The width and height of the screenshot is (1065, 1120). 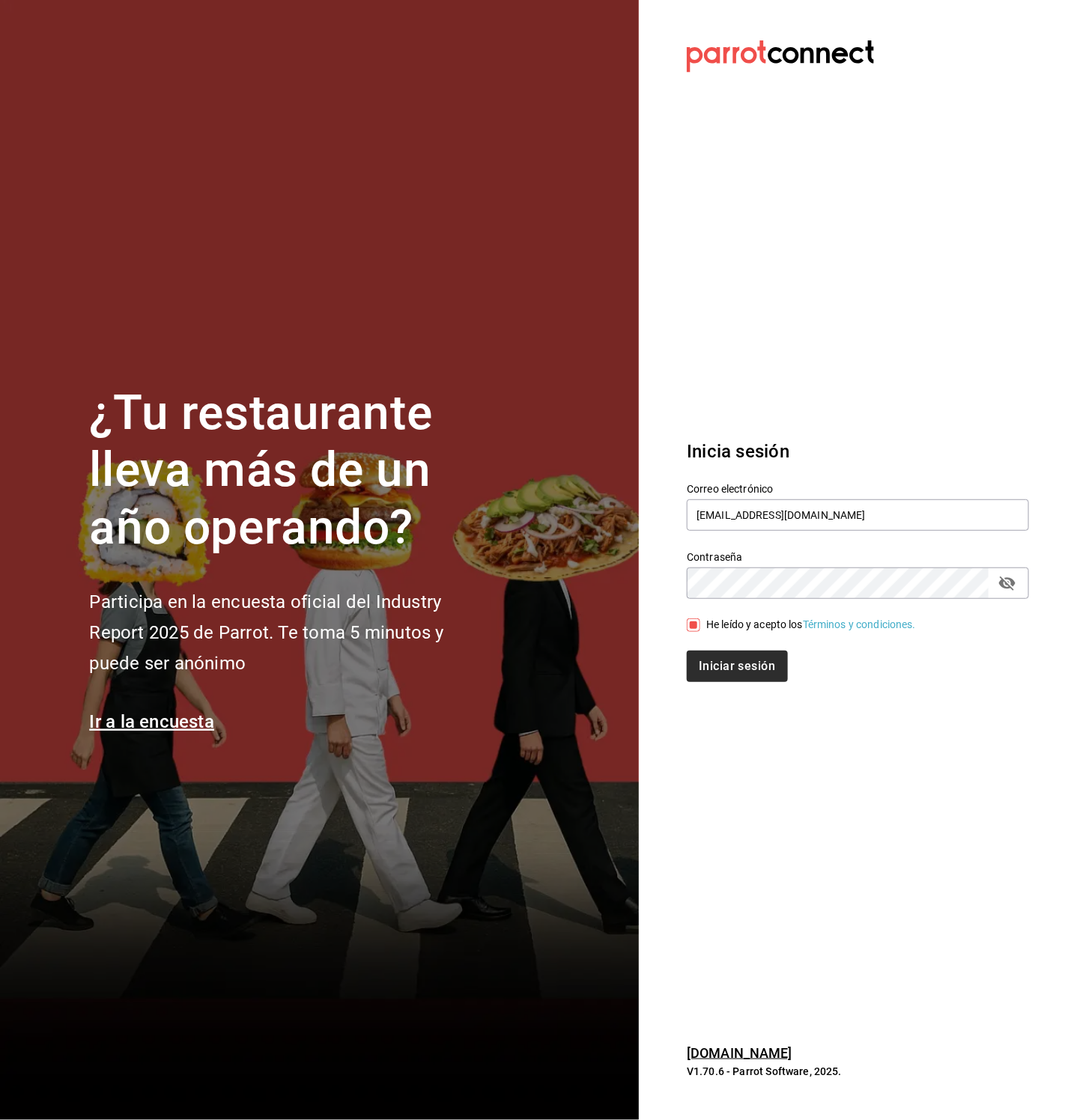 I want to click on div: He leído y acepto los, so click(x=812, y=625).